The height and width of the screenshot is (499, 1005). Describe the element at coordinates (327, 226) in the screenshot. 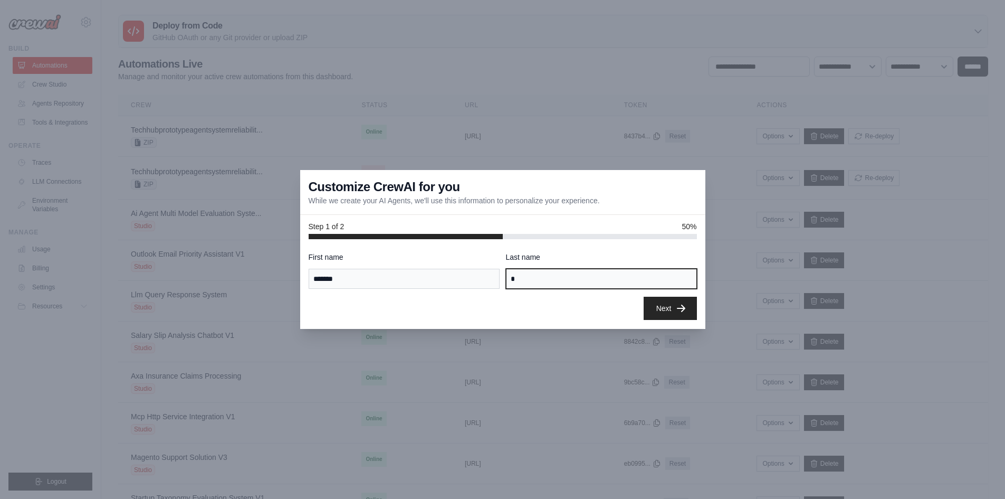

I see `span: Step 1 of 2` at that location.